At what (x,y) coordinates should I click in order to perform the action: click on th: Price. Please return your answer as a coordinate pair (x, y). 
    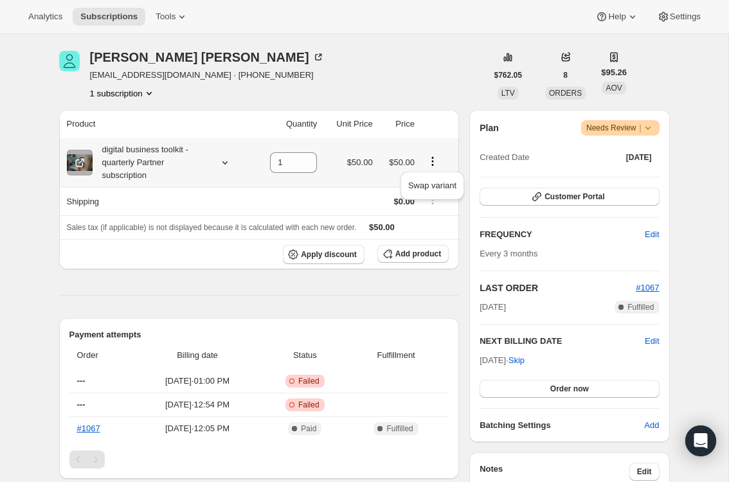
    Looking at the image, I should click on (397, 124).